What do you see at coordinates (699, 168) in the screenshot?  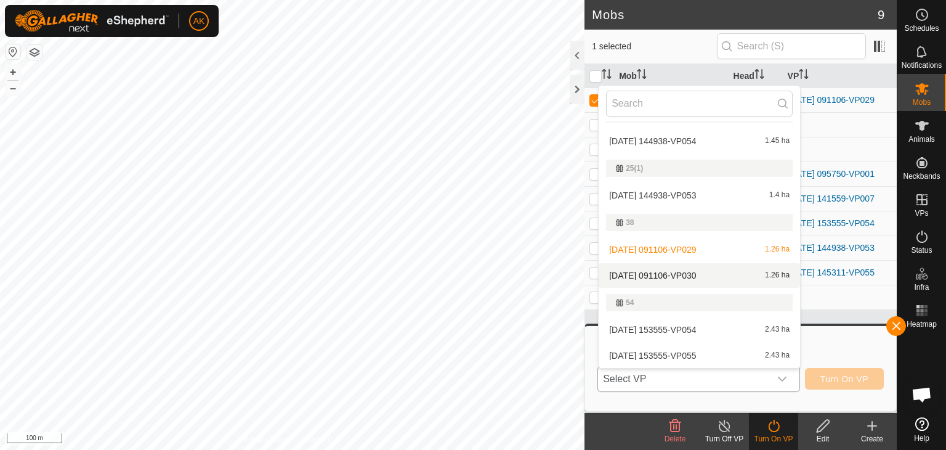 I see `div: 25(1)` at bounding box center [699, 168].